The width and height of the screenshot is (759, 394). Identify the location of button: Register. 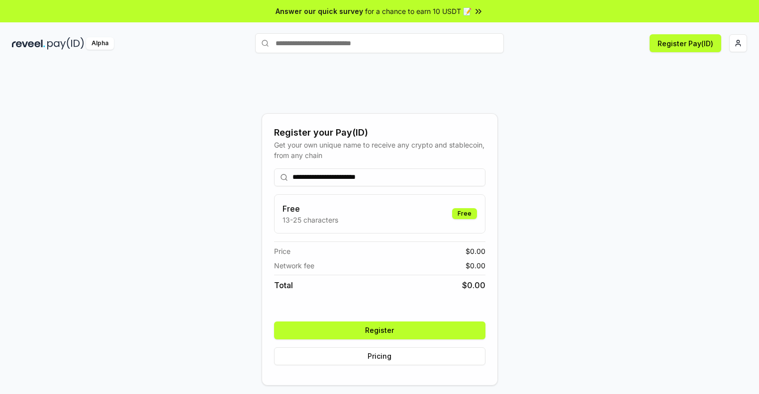
(379, 331).